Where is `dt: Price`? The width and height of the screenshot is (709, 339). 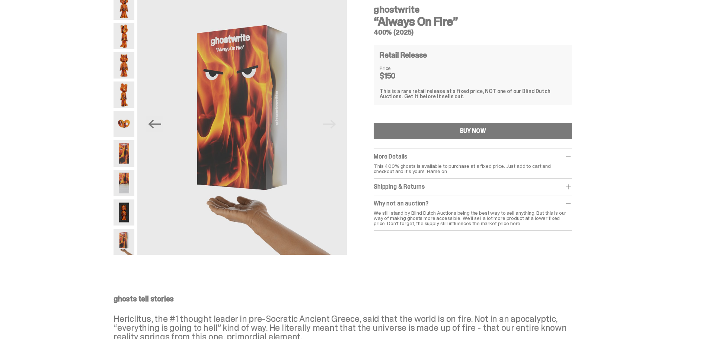
dt: Price is located at coordinates (398, 68).